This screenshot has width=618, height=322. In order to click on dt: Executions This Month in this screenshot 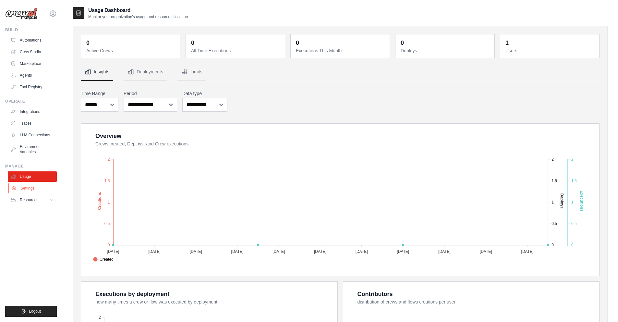, I will do `click(341, 51)`.